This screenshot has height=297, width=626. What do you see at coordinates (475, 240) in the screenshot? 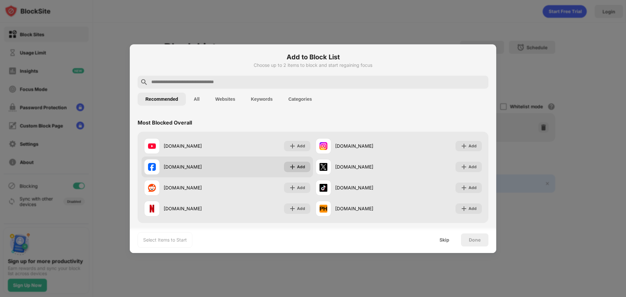
I see `div: Done` at bounding box center [475, 240].